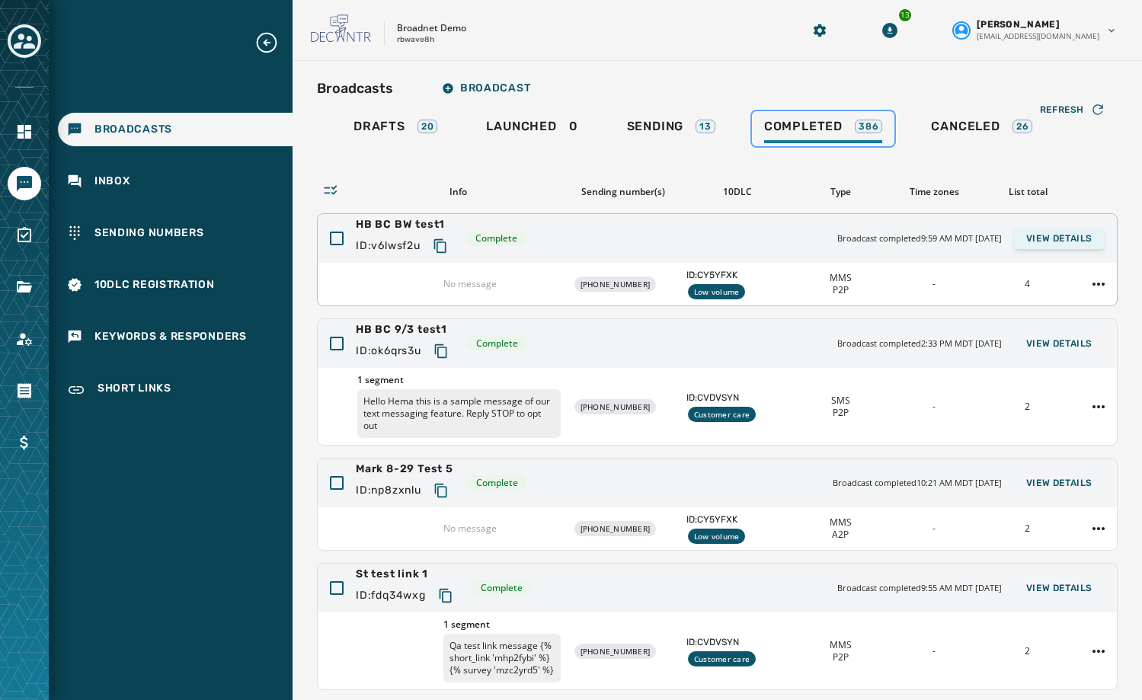  Describe the element at coordinates (175, 337) in the screenshot. I see `a: Navigate to Keywords & Responders` at that location.